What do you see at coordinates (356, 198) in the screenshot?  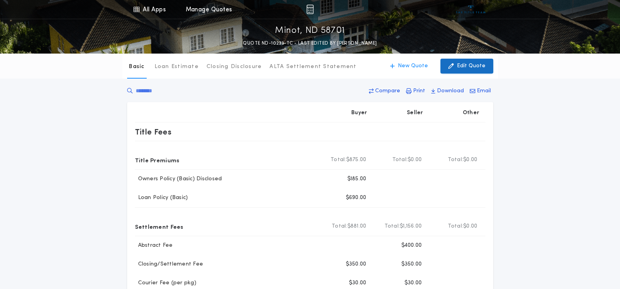 I see `p: $690.00` at bounding box center [356, 198].